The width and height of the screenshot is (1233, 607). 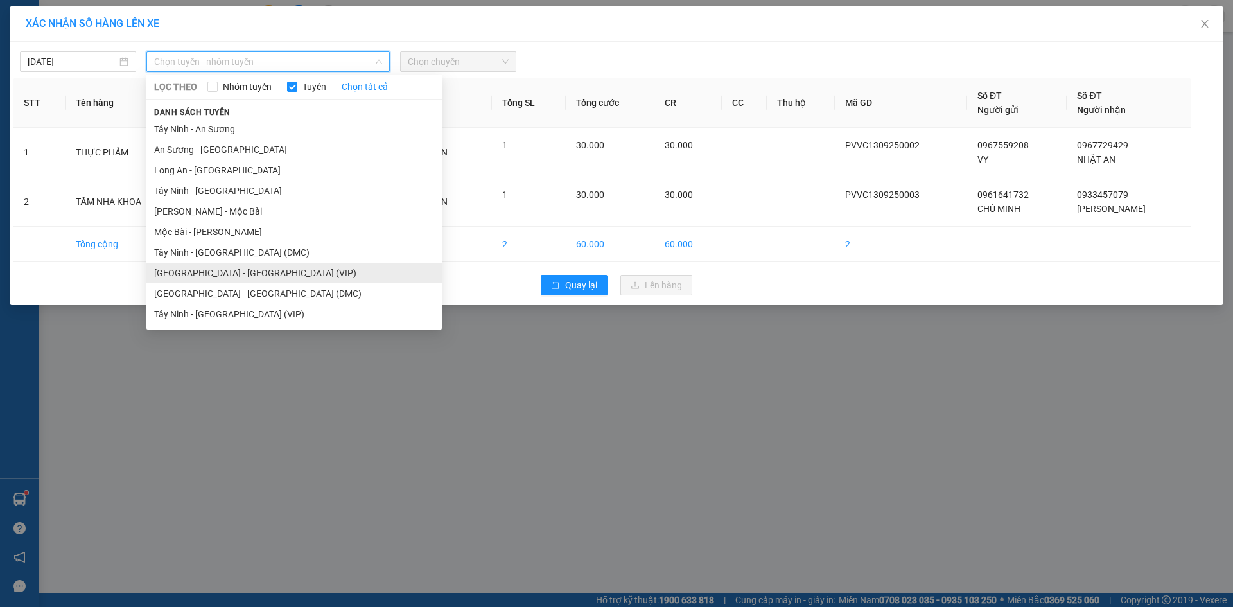 I want to click on span: LỌC THEO, so click(x=175, y=87).